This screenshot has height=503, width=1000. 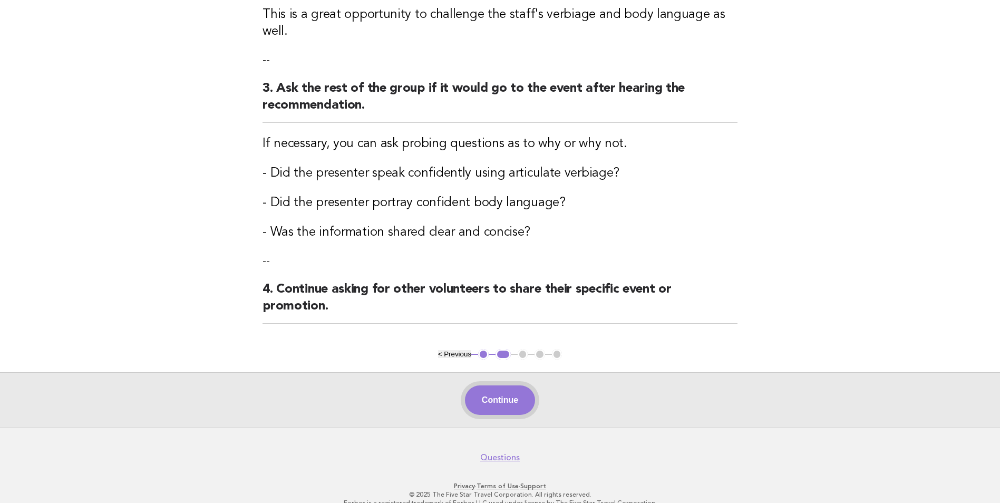 I want to click on h3: If necessary, you can ask probing questions as to why or why not., so click(x=500, y=144).